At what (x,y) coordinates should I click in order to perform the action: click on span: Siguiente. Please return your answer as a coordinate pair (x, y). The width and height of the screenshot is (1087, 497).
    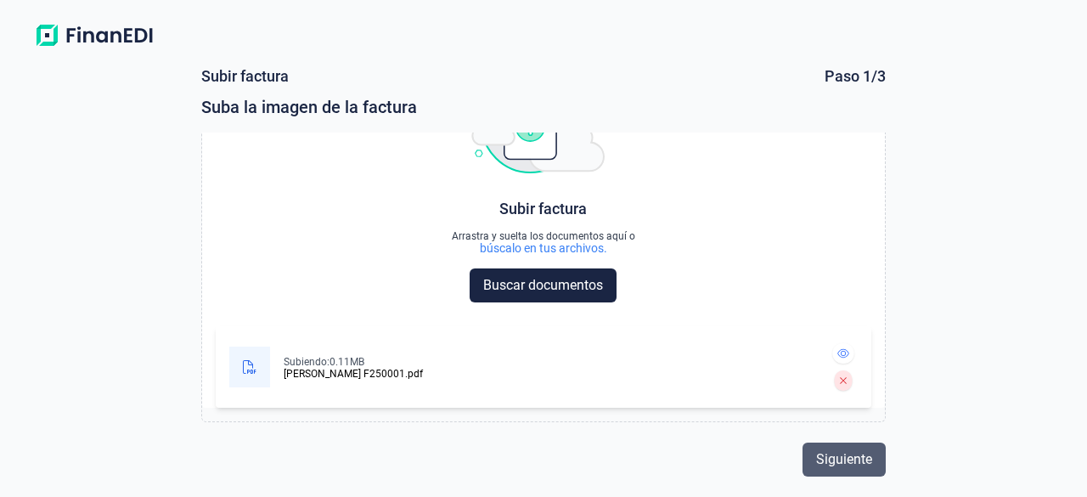
    Looking at the image, I should click on (844, 460).